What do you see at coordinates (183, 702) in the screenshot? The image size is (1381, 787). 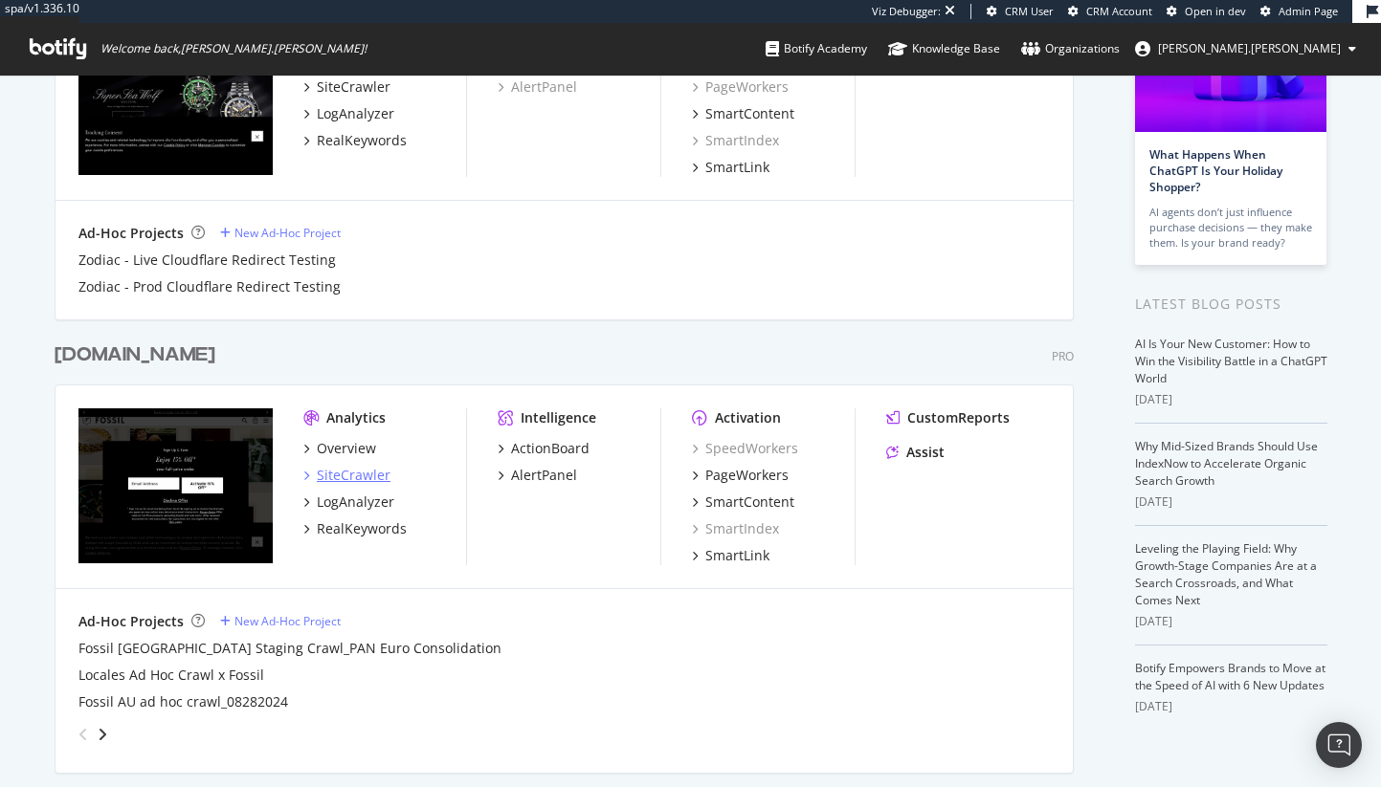 I see `a: Fossil AU ad hoc crawl_08282024` at bounding box center [183, 702].